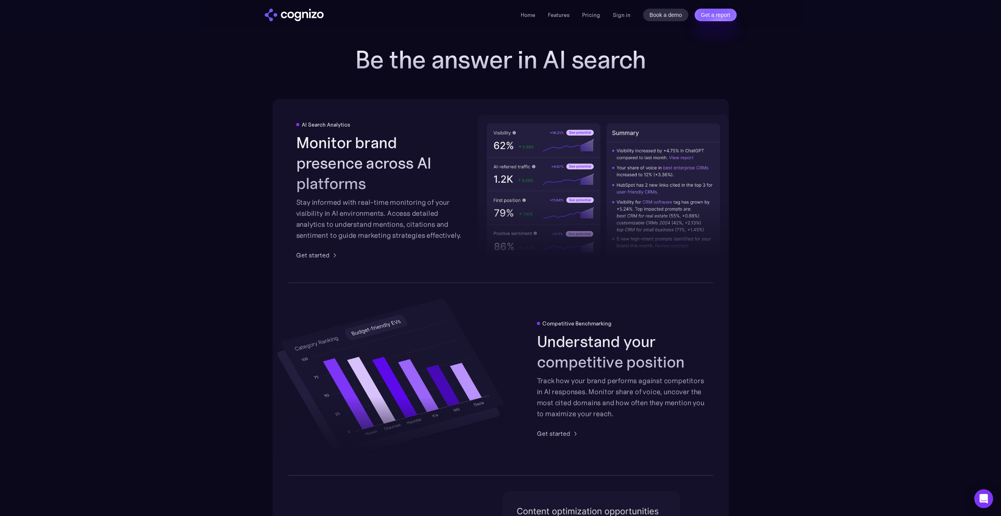  I want to click on div: Stay informed with real-time monitoring of your visibility in AI environments. Access detailed an..., so click(380, 219).